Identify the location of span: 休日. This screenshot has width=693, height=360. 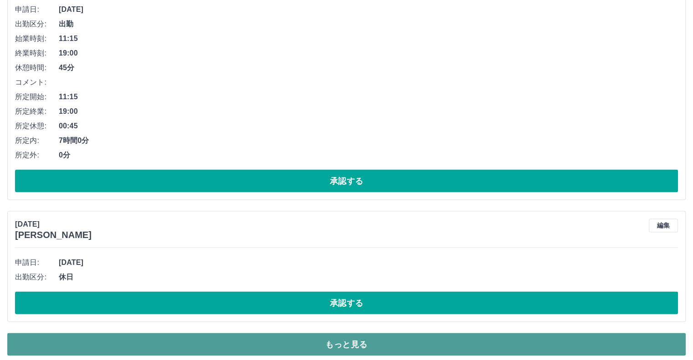
(368, 277).